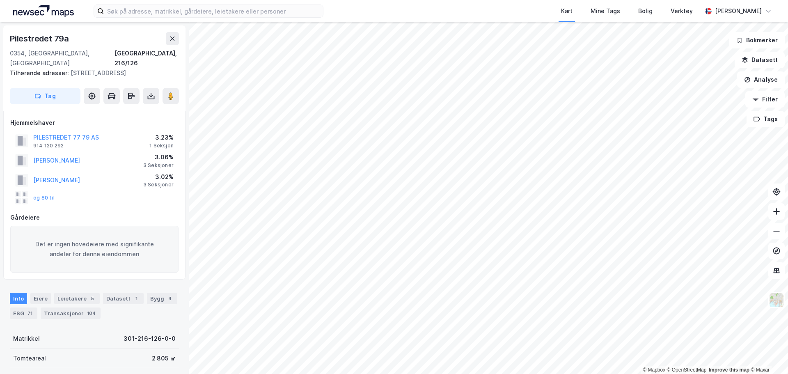 This screenshot has width=788, height=374. Describe the element at coordinates (149, 339) in the screenshot. I see `div: 301-216-126-0-0` at that location.